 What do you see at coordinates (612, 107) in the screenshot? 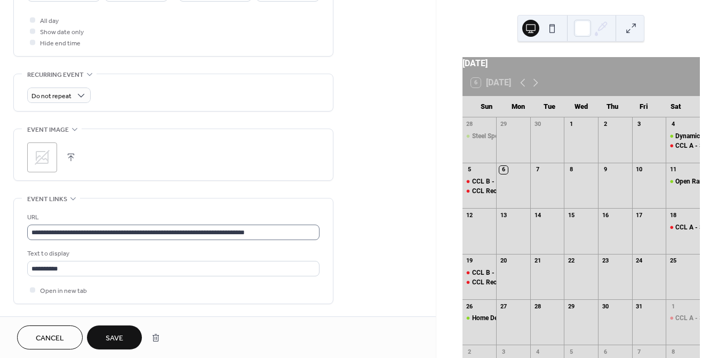
I see `div: Thu` at bounding box center [612, 107].